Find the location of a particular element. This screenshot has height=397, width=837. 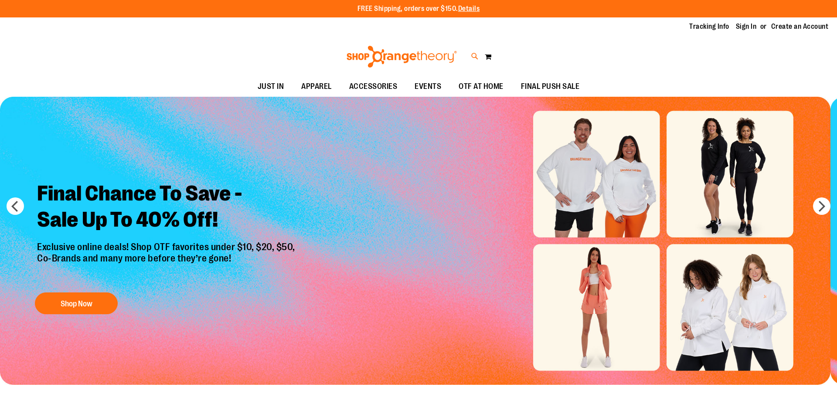

button: Shop Now is located at coordinates (76, 304).